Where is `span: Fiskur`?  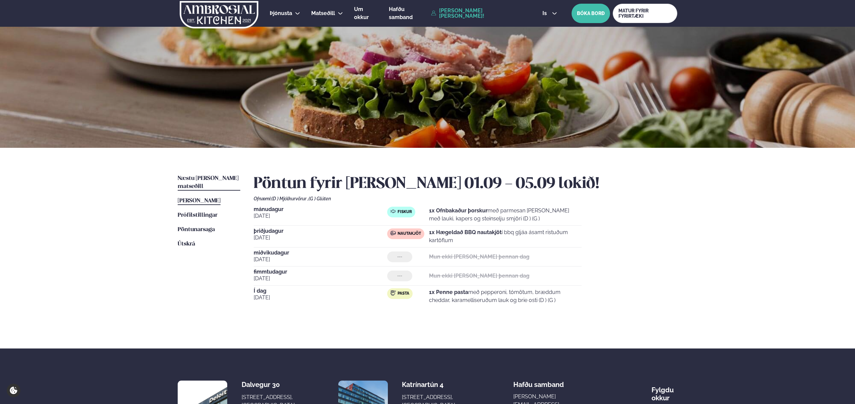
span: Fiskur is located at coordinates (405, 212).